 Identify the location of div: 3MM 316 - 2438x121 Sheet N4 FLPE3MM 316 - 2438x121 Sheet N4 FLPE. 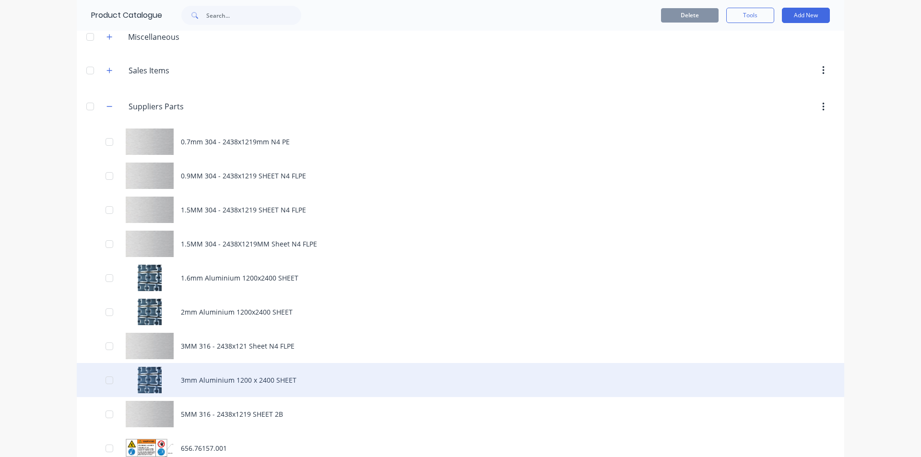
(460, 346).